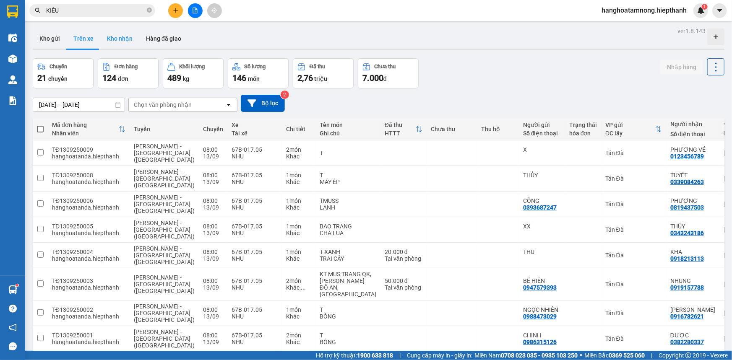 The height and width of the screenshot is (360, 732). I want to click on div: Tài xế, so click(255, 133).